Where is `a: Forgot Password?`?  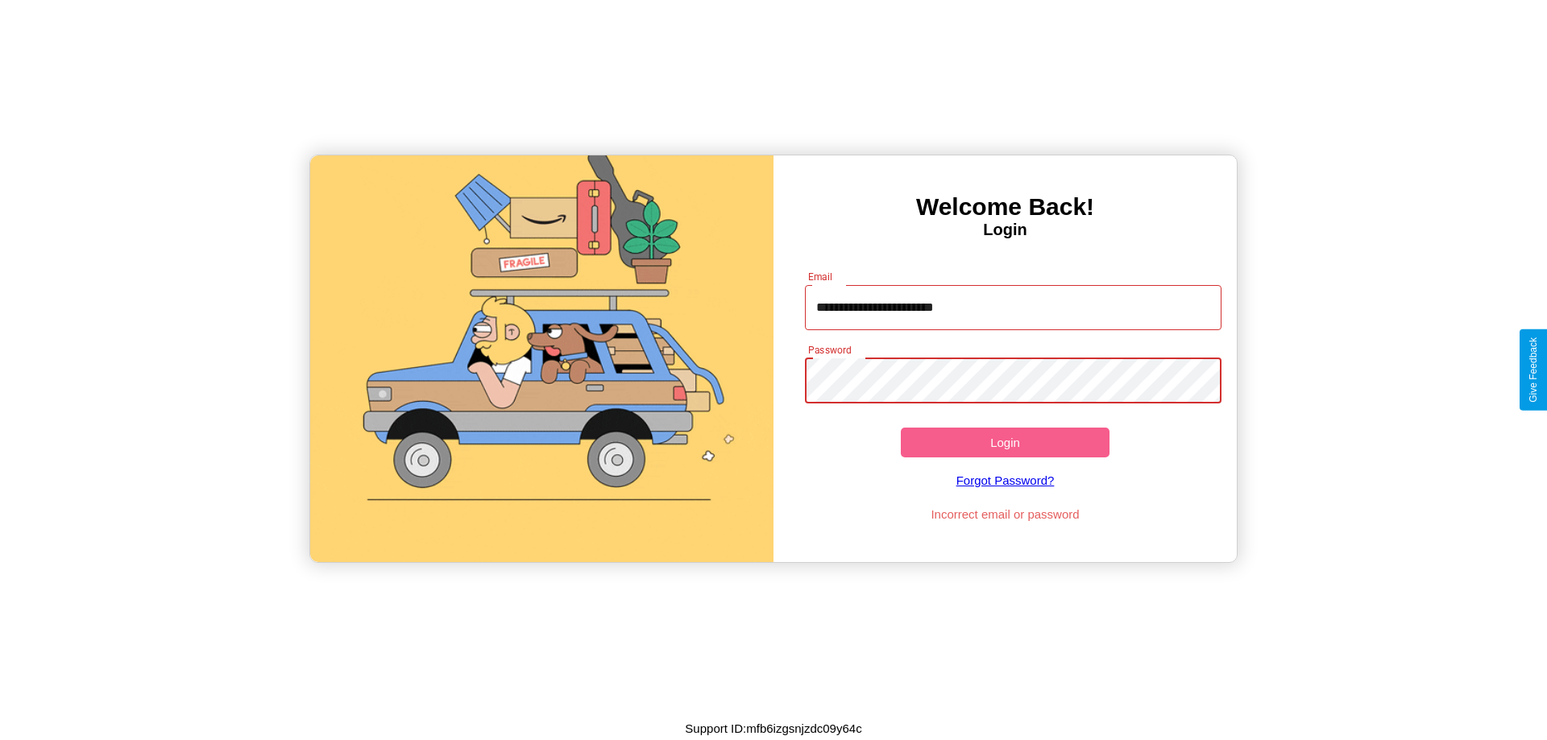
a: Forgot Password? is located at coordinates (1005, 480).